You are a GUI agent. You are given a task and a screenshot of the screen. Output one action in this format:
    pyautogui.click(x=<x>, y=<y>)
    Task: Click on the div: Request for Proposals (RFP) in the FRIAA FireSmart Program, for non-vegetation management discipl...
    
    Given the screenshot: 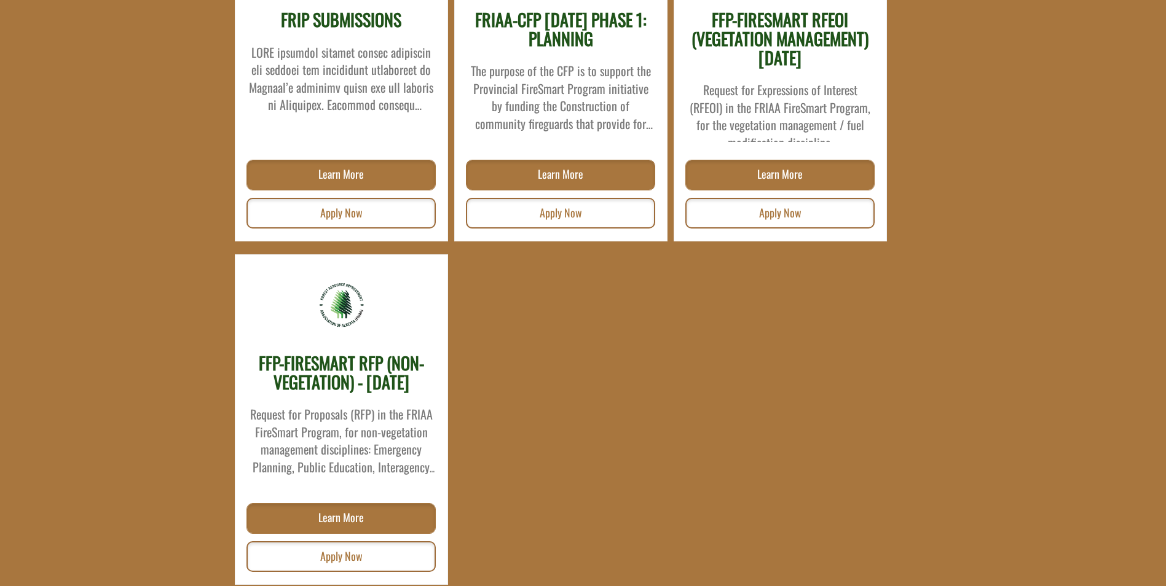 What is the action you would take?
    pyautogui.click(x=341, y=437)
    